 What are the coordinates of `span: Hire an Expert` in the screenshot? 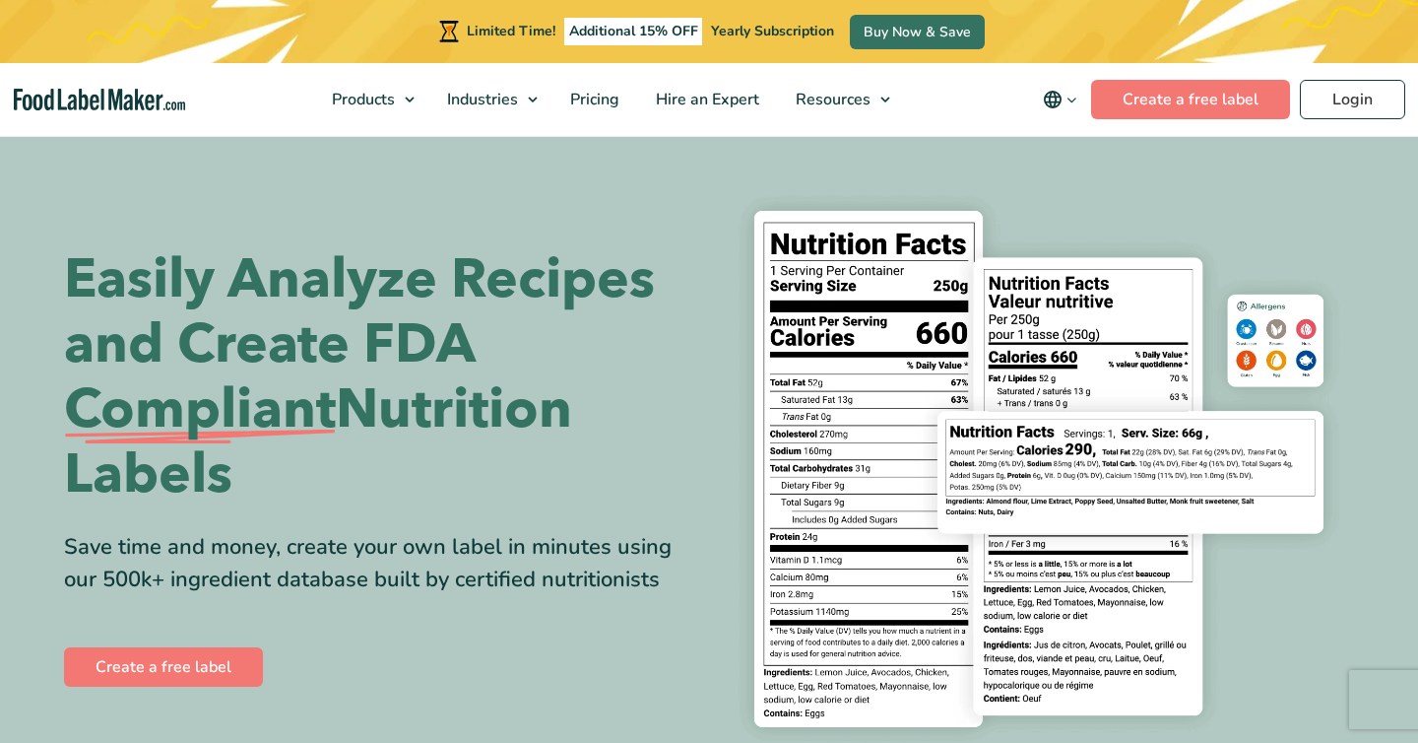 It's located at (705, 99).